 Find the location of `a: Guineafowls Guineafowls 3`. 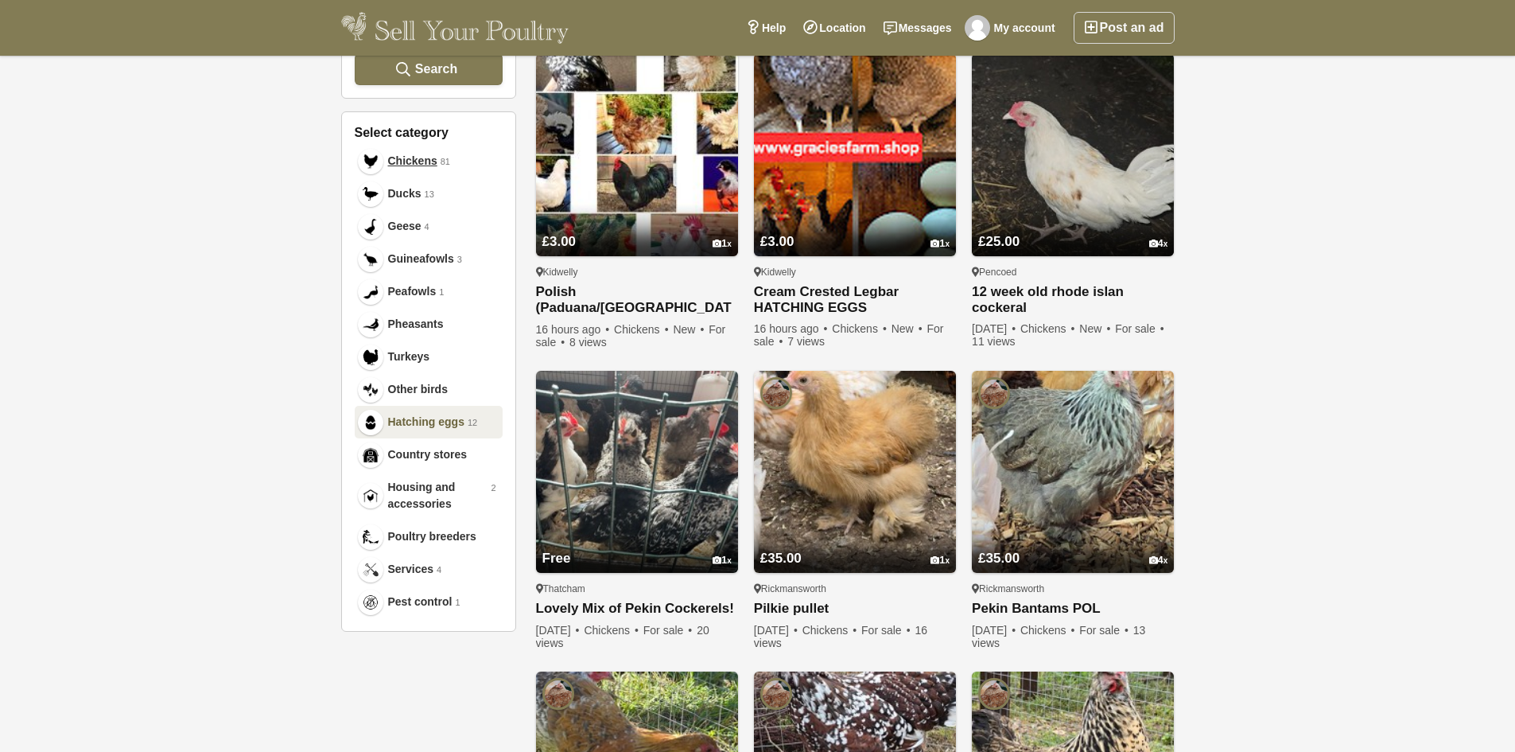

a: Guineafowls Guineafowls 3 is located at coordinates (429, 259).